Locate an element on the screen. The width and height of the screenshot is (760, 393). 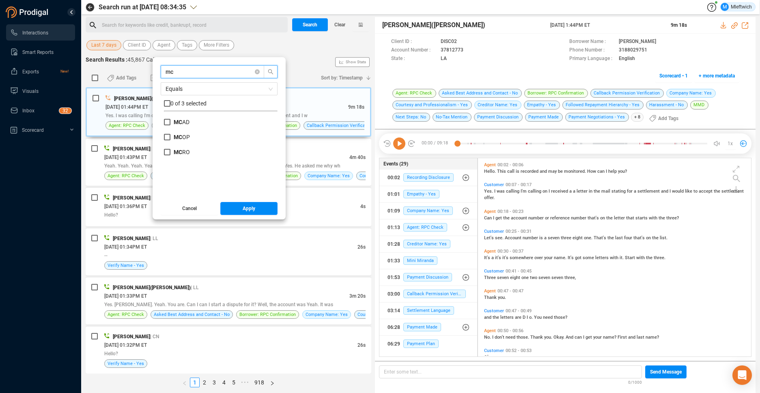
div: 01:53 is located at coordinates (394, 278).